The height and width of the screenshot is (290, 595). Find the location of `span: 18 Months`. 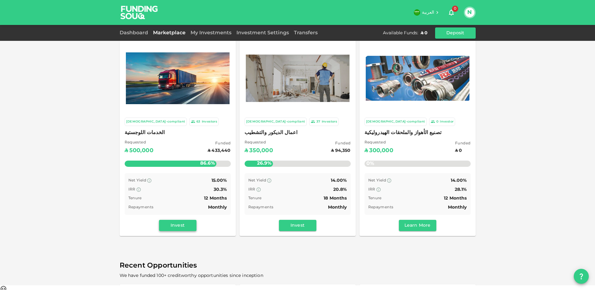

span: 18 Months is located at coordinates (335, 199).